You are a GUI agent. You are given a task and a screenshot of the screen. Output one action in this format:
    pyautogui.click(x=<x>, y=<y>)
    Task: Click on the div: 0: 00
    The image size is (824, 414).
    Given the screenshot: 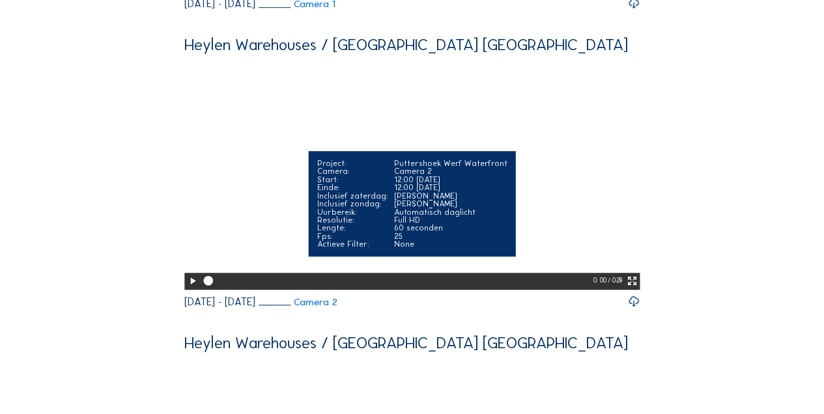 What is the action you would take?
    pyautogui.click(x=601, y=281)
    